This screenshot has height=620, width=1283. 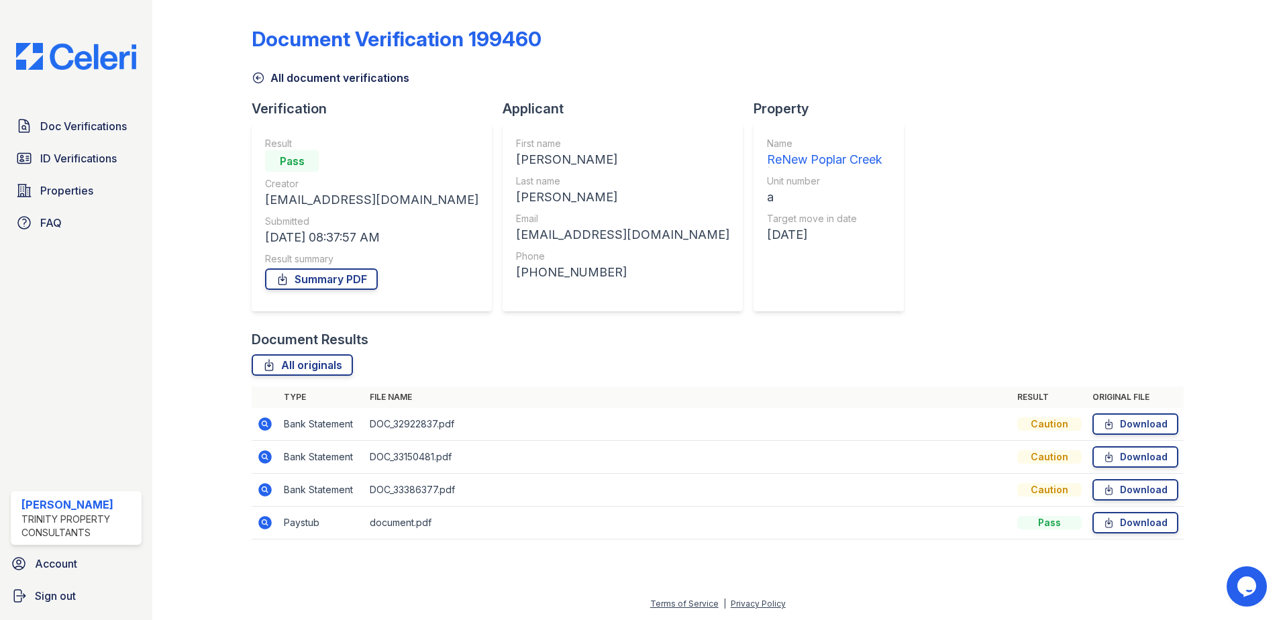 I want to click on img: CE_Logo_Blue-a8612792a0a2168367f1c8372b55b34899dd931a85d93a1a3d3e32e68fde9ad4.png, so click(x=76, y=56).